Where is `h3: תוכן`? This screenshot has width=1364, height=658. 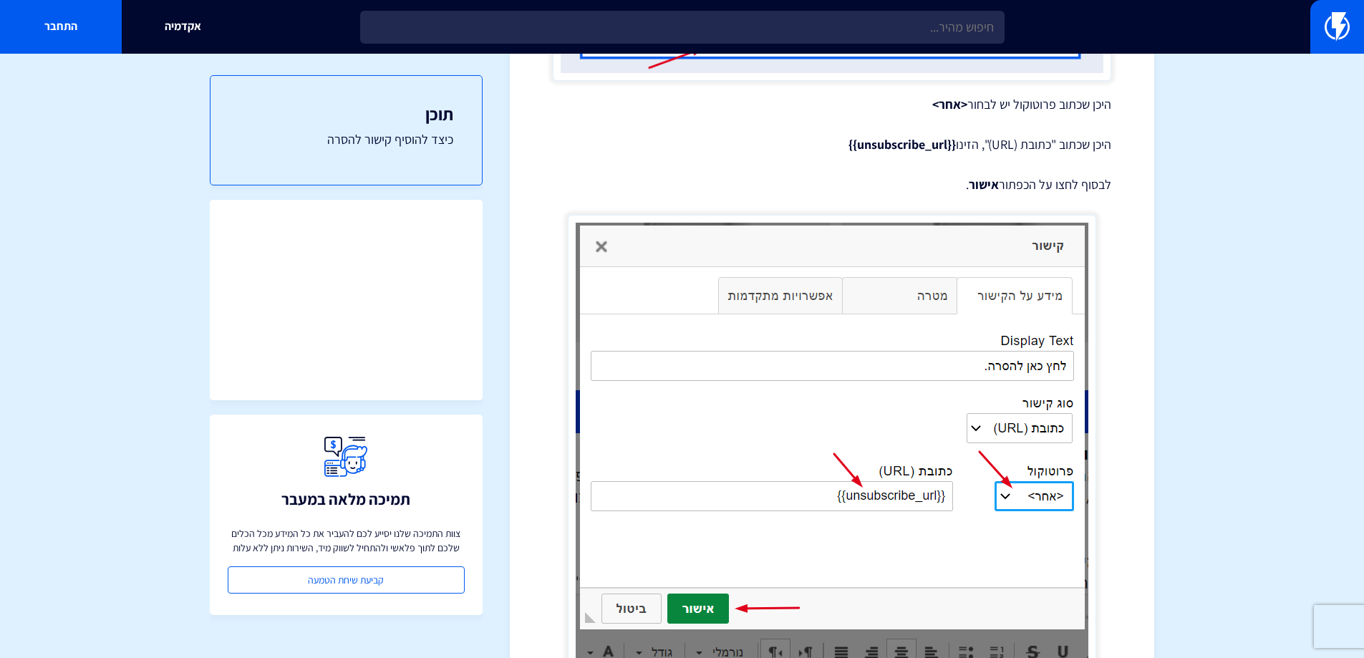 h3: תוכן is located at coordinates (346, 114).